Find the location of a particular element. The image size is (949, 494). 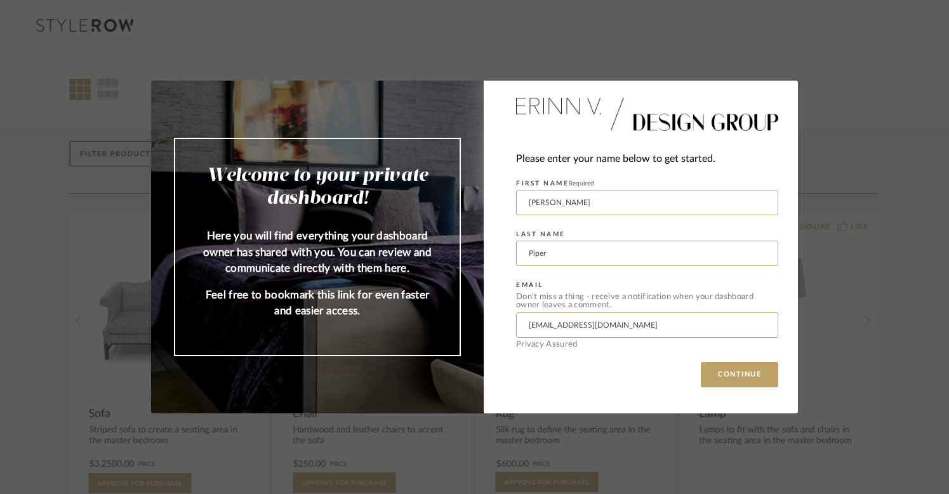

span: Required is located at coordinates (582, 184).